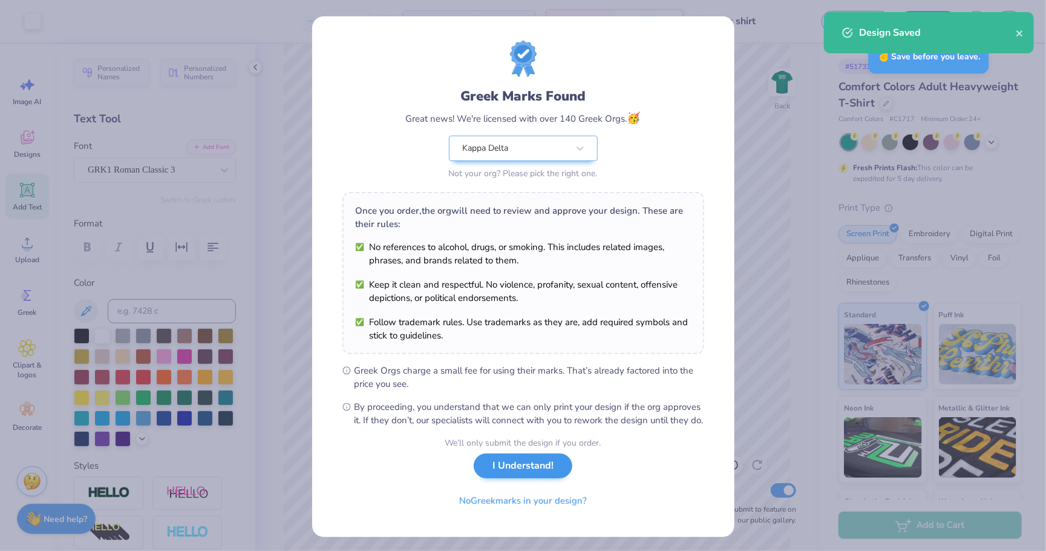 This screenshot has width=1046, height=551. Describe the element at coordinates (523, 96) in the screenshot. I see `div: Greek Marks Found` at that location.